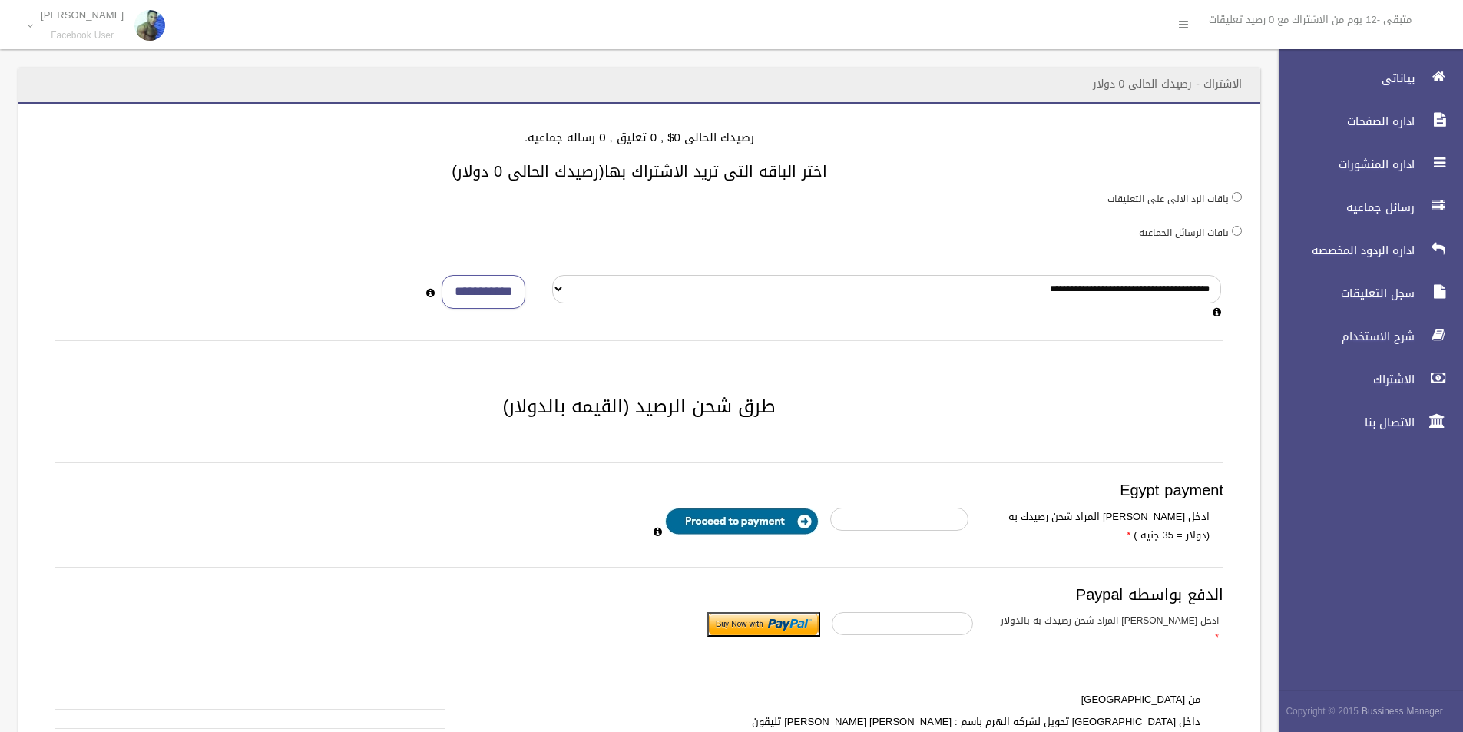  I want to click on h3: اختر الباقه التى تريد الاشتراك بها(رصيدك الحالى 0 دولار), so click(639, 171).